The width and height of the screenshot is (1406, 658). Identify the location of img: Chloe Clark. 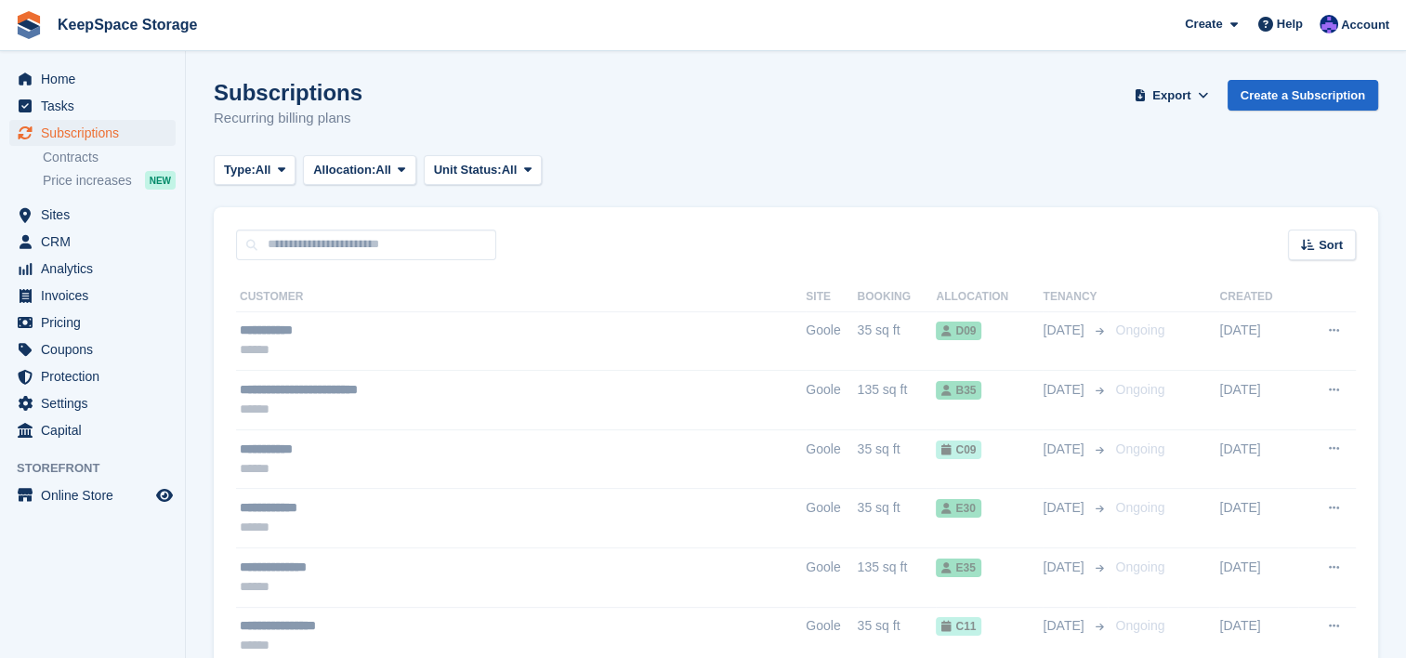
(1329, 24).